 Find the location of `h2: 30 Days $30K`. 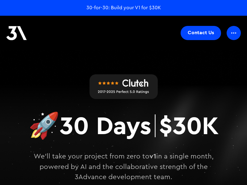

h2: 30 Days $30K is located at coordinates (124, 126).